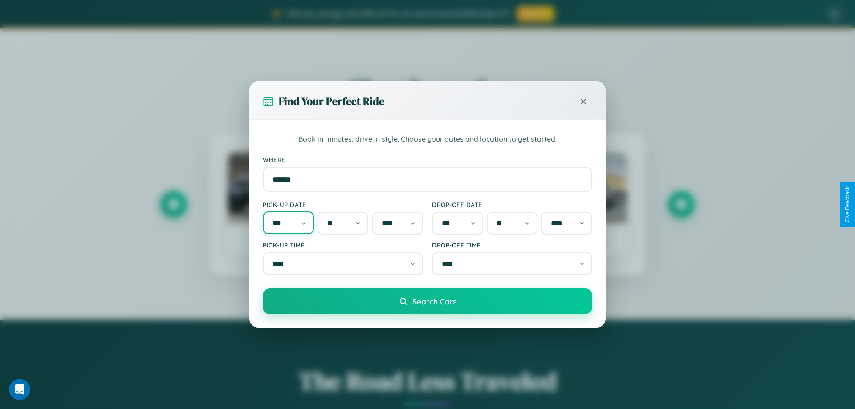 This screenshot has height=409, width=855. I want to click on label: Drop-off Date, so click(512, 204).